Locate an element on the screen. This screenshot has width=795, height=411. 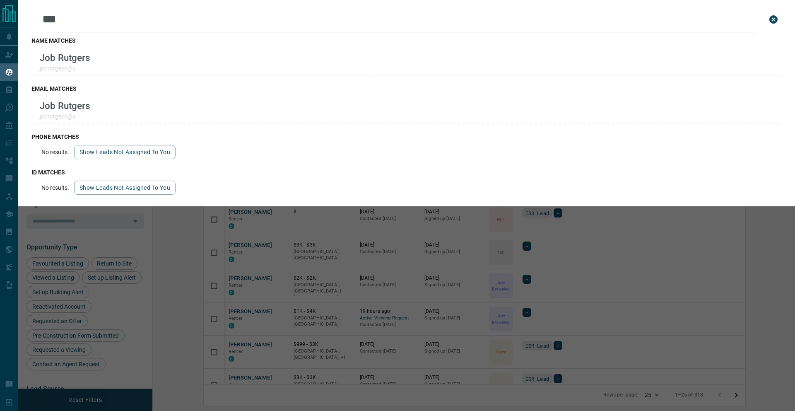
button: close search bar is located at coordinates (773, 19).